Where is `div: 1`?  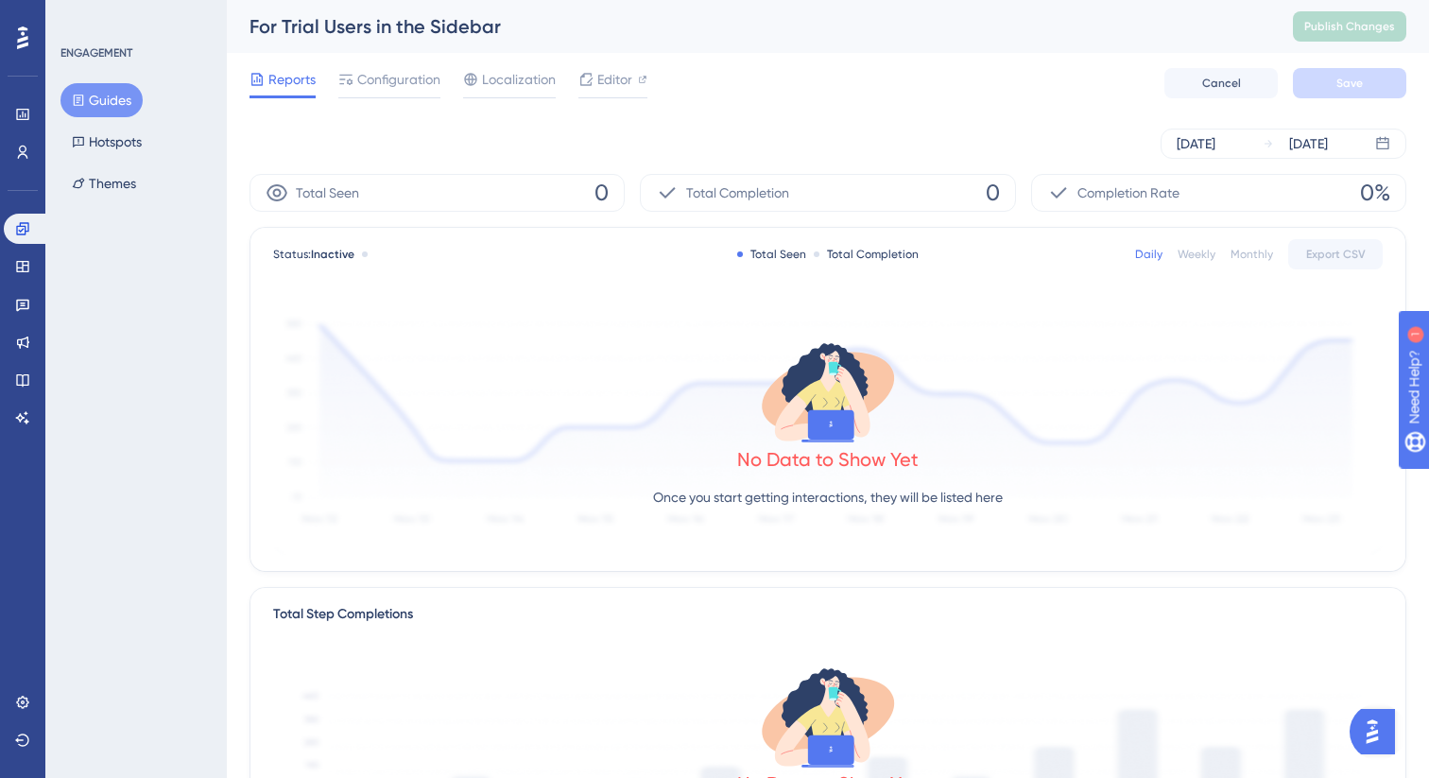
div: 1 is located at coordinates (134, 17).